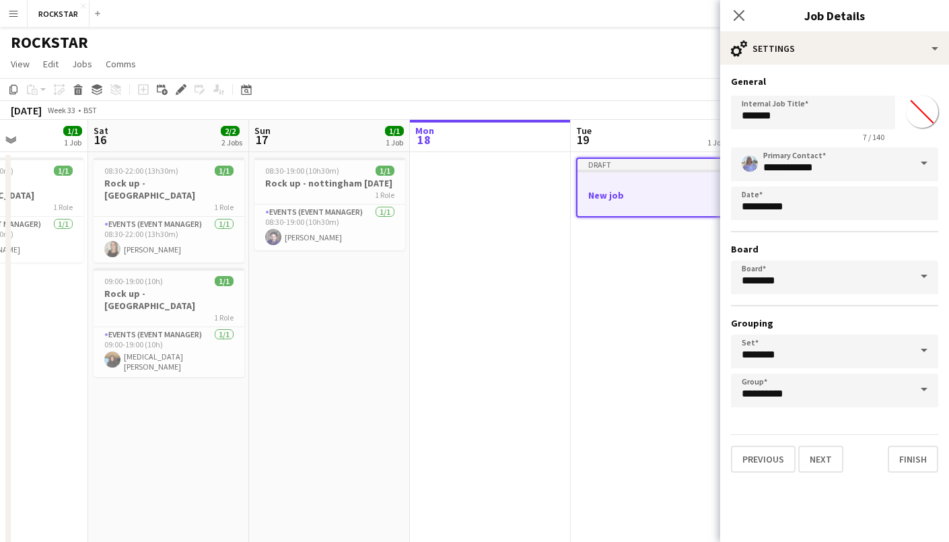  What do you see at coordinates (835, 323) in the screenshot?
I see `h3: Grouping` at bounding box center [835, 323].